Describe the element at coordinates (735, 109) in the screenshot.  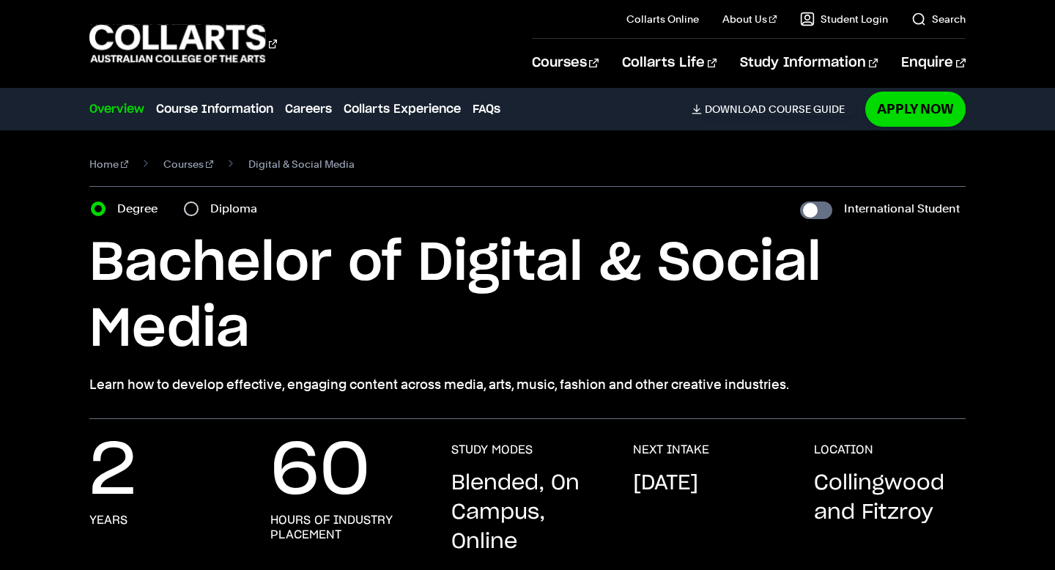
I see `span: Download` at that location.